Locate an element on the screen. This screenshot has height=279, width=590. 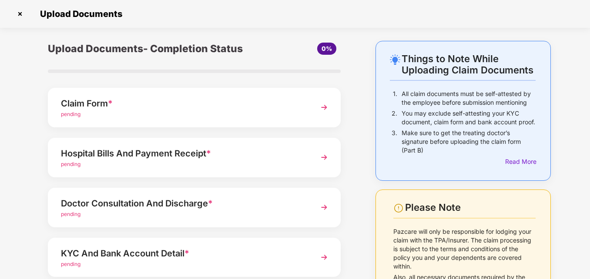
div: KYC And Bank Account Detail is located at coordinates (183, 254).